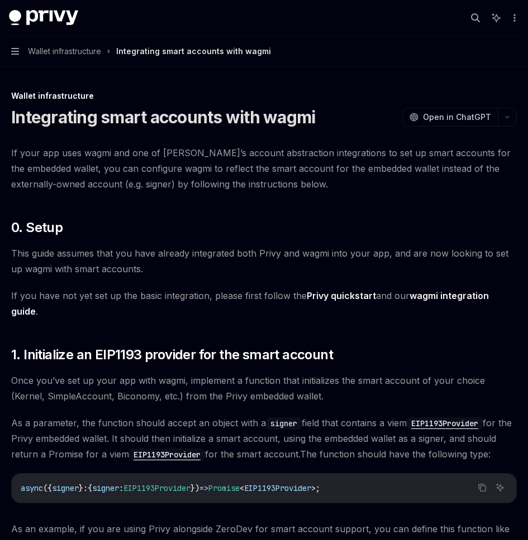 This screenshot has height=540, width=528. Describe the element at coordinates (500, 488) in the screenshot. I see `button: Ask AI` at that location.